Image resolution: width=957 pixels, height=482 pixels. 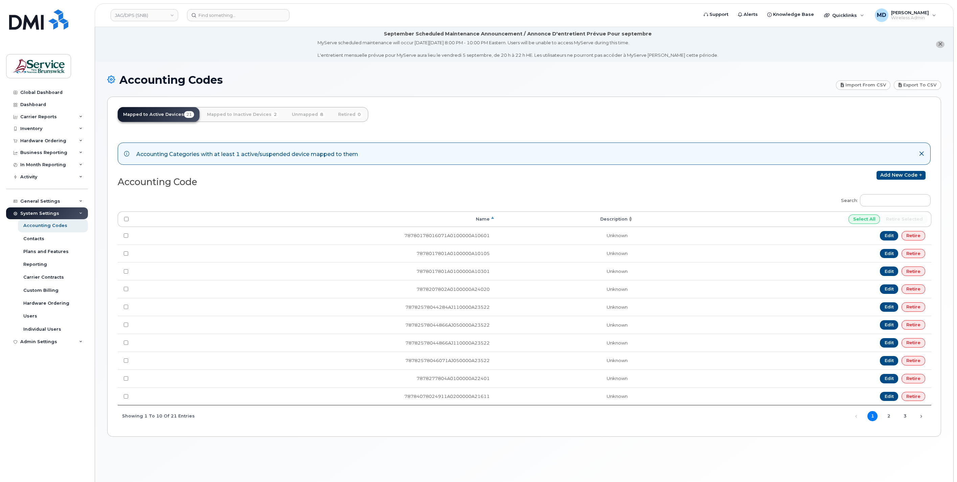 What do you see at coordinates (518, 34) in the screenshot?
I see `div: September Scheduled Maintenance Announcement / Annonce D'entretient Prévue Pour septembre` at bounding box center [518, 34].